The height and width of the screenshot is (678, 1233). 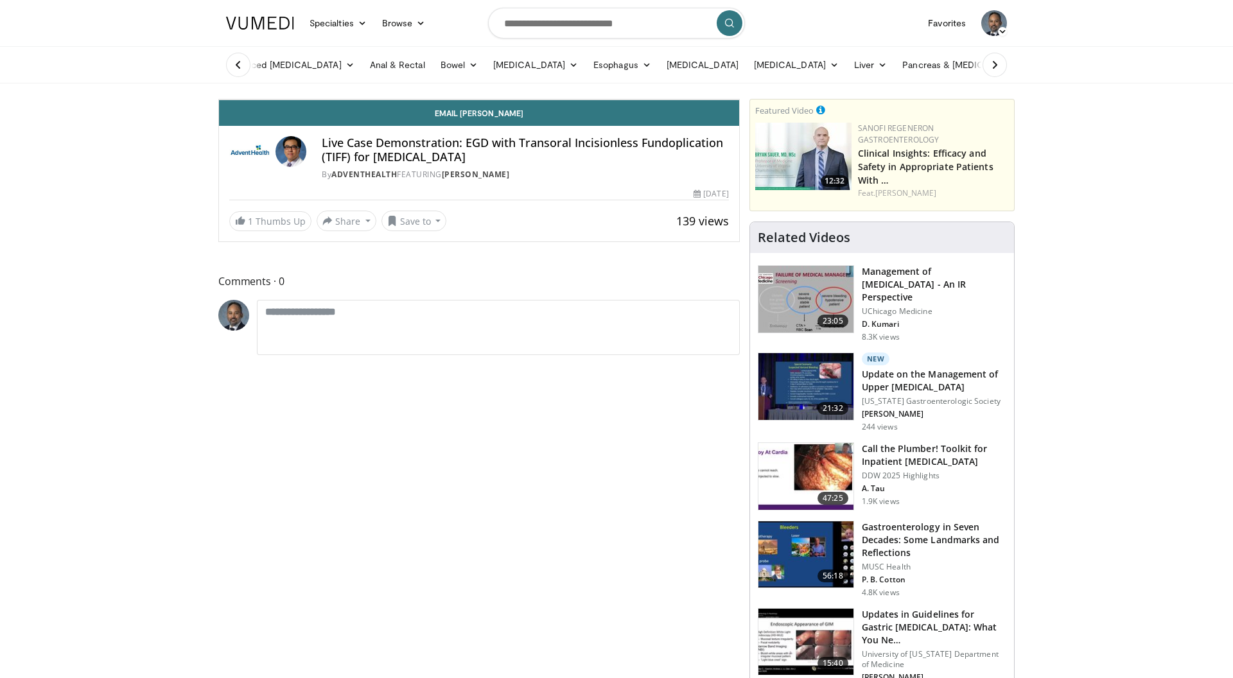 I want to click on span: Comments 0, so click(x=479, y=281).